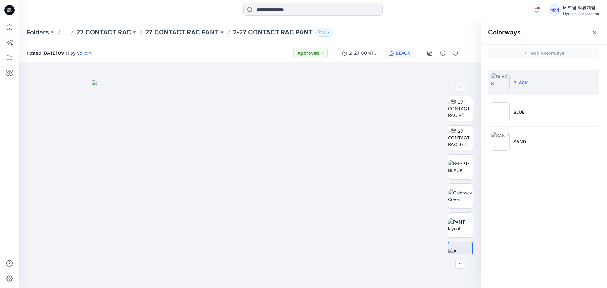 This screenshot has width=607, height=288. What do you see at coordinates (519, 112) in the screenshot?
I see `p: BLUE` at bounding box center [519, 112].